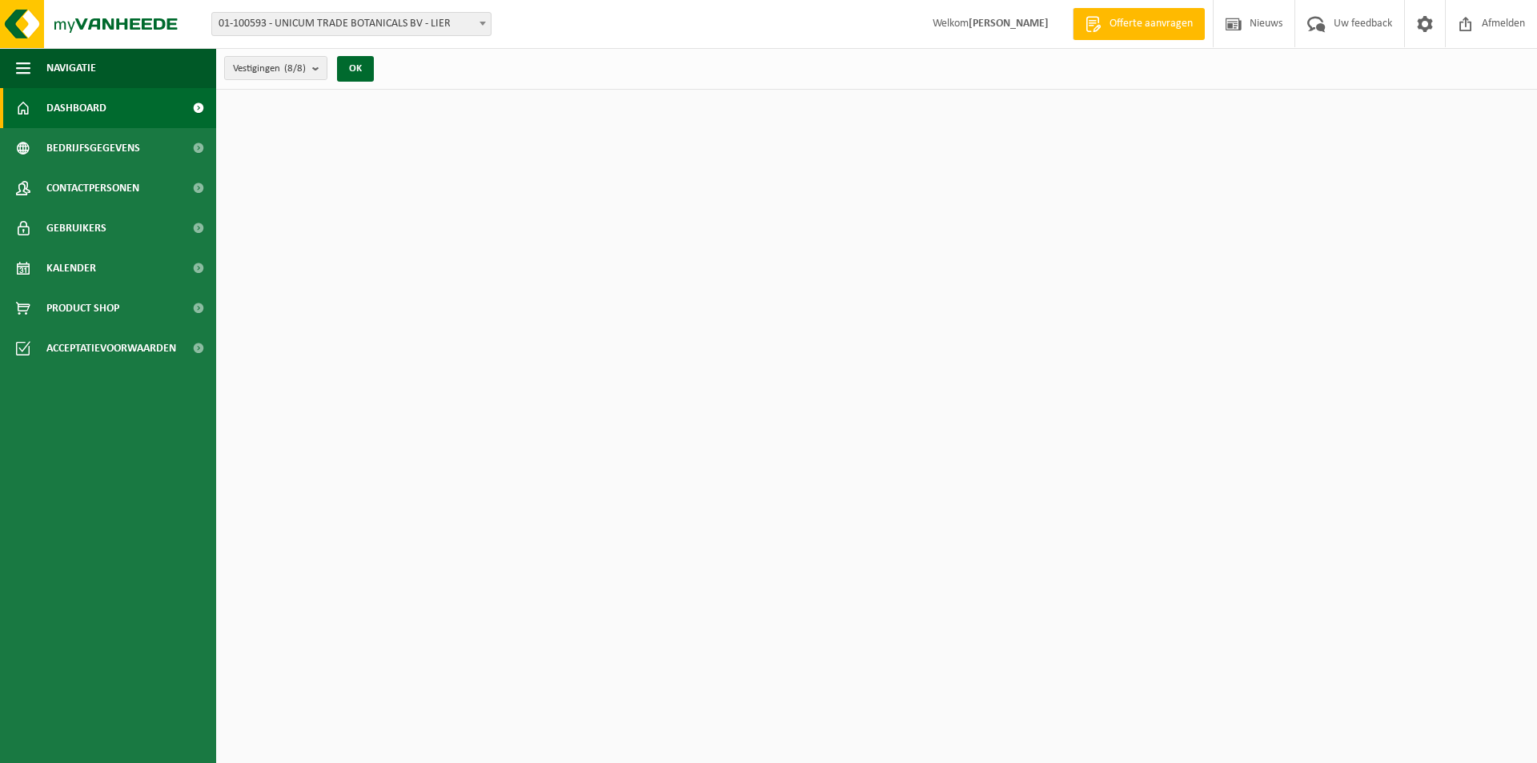  What do you see at coordinates (93, 148) in the screenshot?
I see `span: Bedrijfsgegevens` at bounding box center [93, 148].